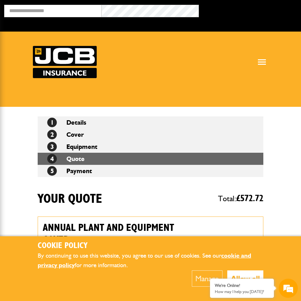 The height and width of the screenshot is (301, 301). I want to click on h2: Annual plant and equipment cover, so click(113, 234).